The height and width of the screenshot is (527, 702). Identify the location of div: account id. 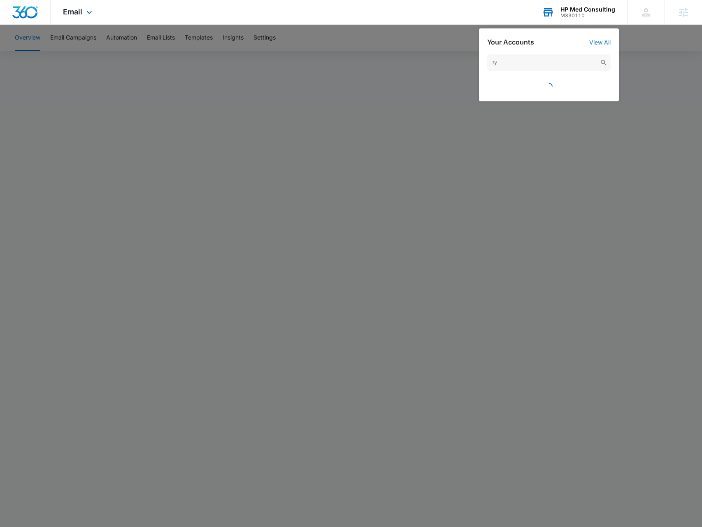
(588, 16).